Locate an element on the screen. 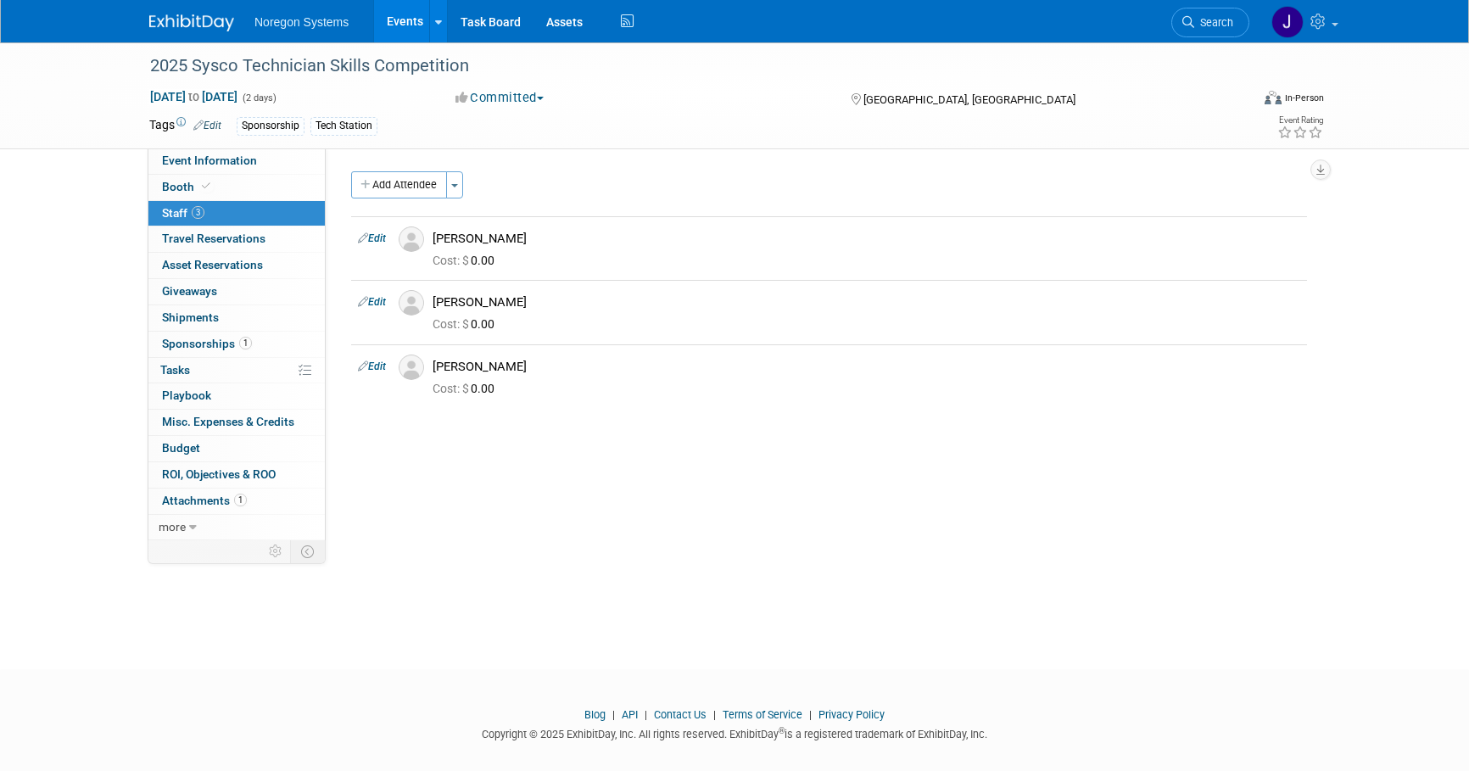  a: more is located at coordinates (237, 528).